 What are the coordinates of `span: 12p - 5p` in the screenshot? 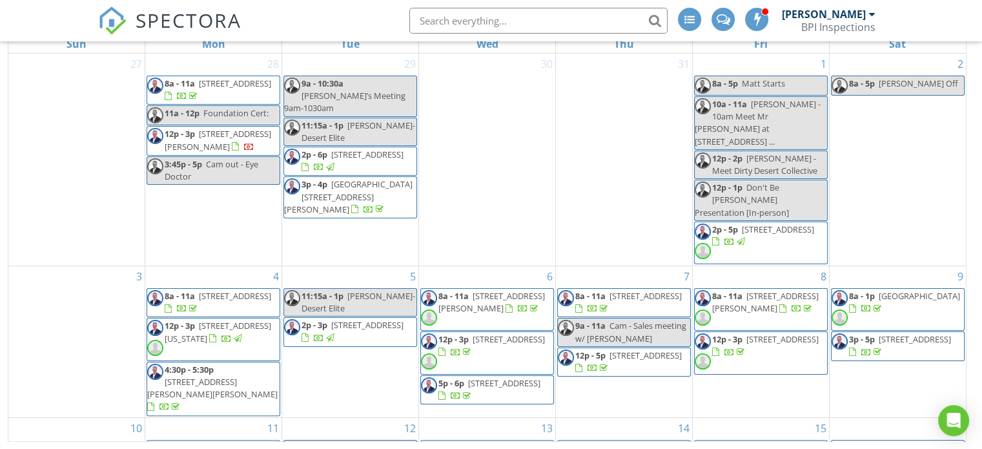 It's located at (590, 355).